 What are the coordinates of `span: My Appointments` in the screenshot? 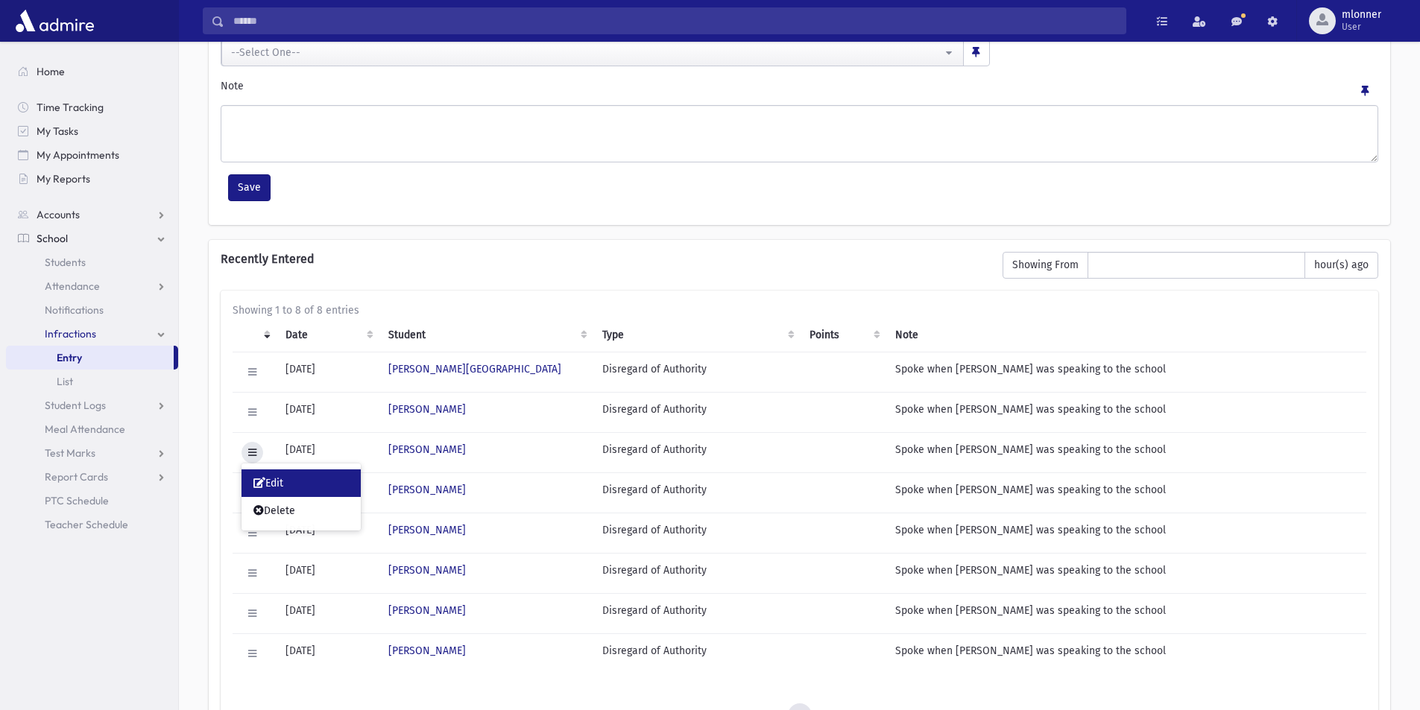 It's located at (78, 155).